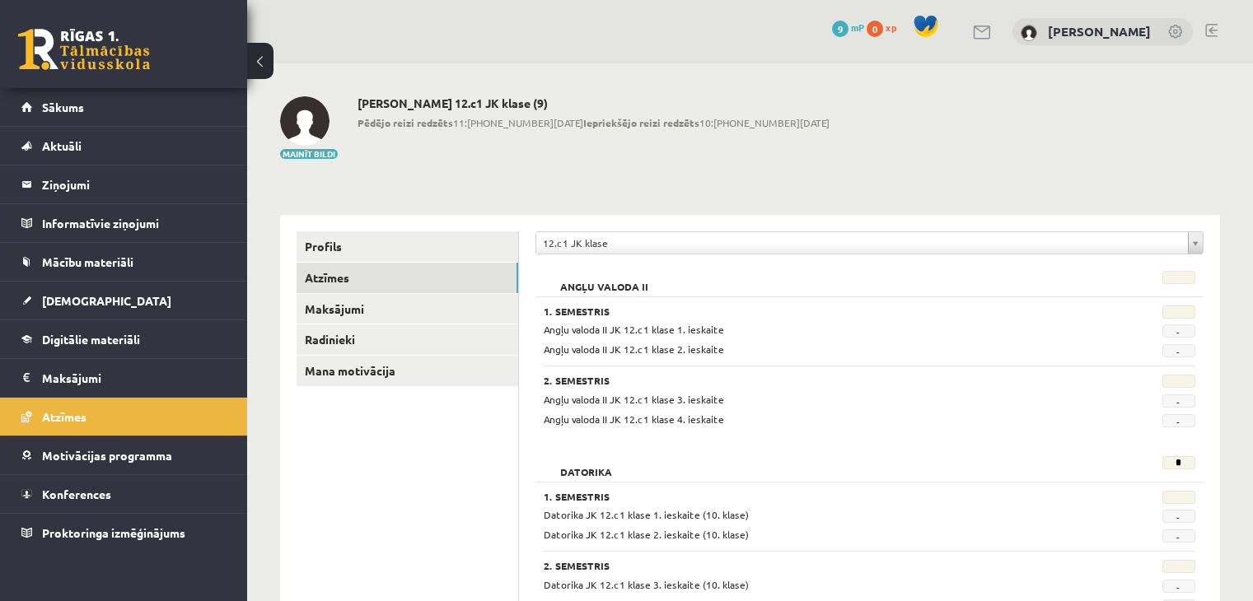 The image size is (1253, 601). I want to click on span: Proktoringa izmēģinājums, so click(114, 533).